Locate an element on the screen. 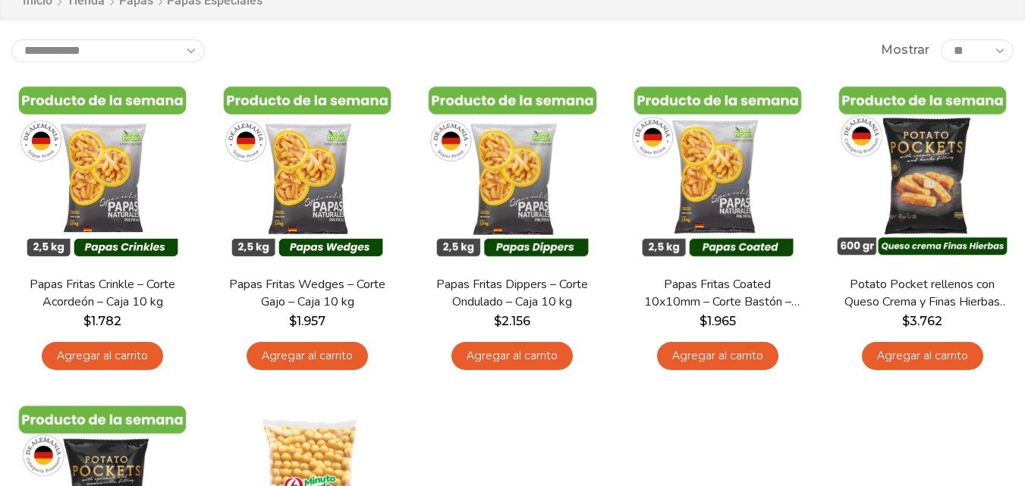 Image resolution: width=1025 pixels, height=486 pixels. a: Agregar al carrito: “Potato Pocket rellenos con Queso Crema y Finas Hierbas - Caja 8.4 kg” is located at coordinates (923, 356).